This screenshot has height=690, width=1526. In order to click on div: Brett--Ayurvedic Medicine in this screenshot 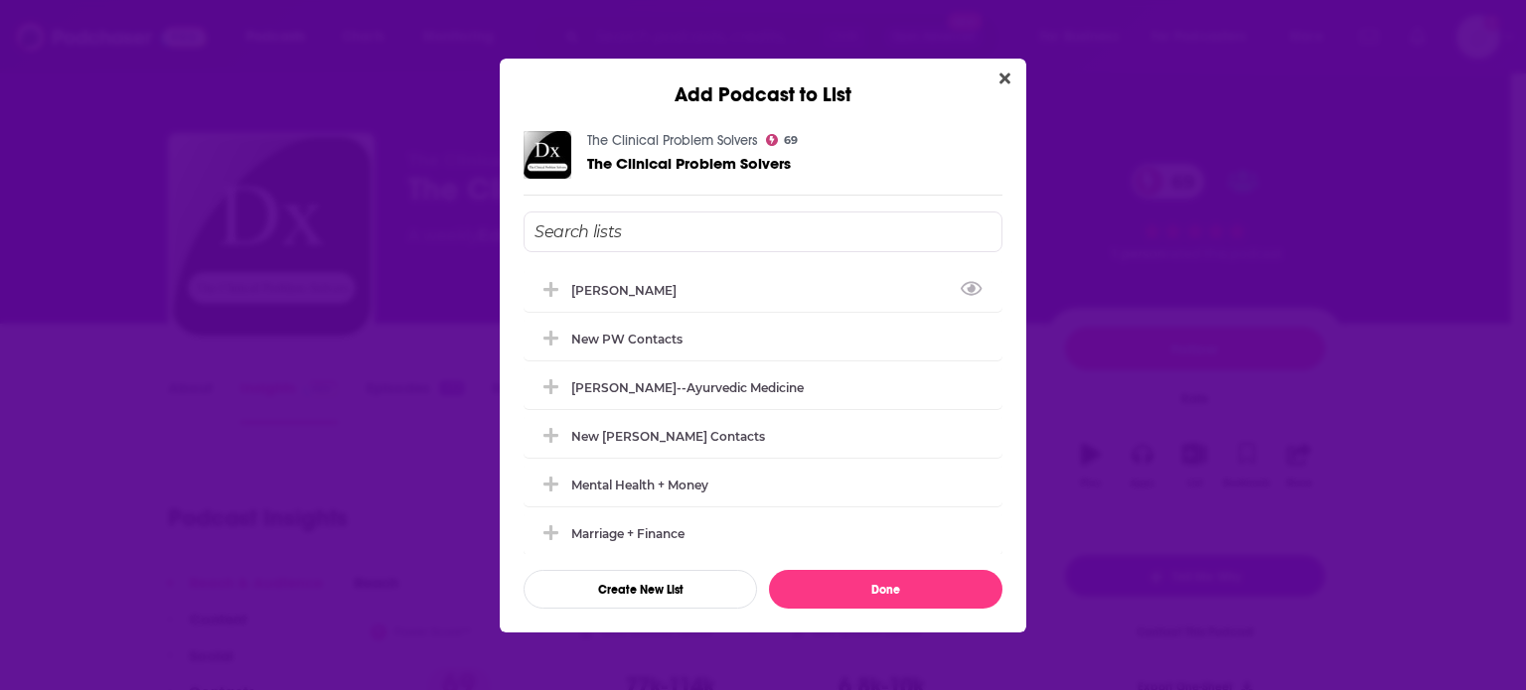, I will do `click(763, 387)`.